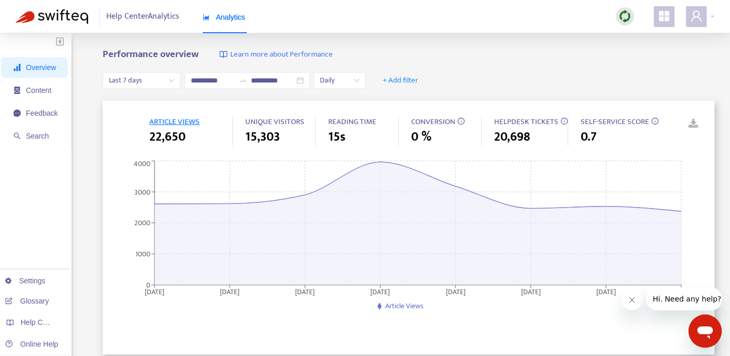 This screenshot has width=730, height=356. I want to click on span: Last 7 days, so click(142, 80).